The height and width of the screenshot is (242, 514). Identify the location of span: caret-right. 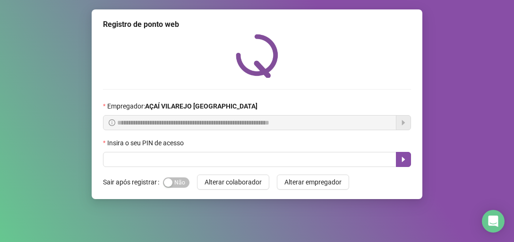
(403, 160).